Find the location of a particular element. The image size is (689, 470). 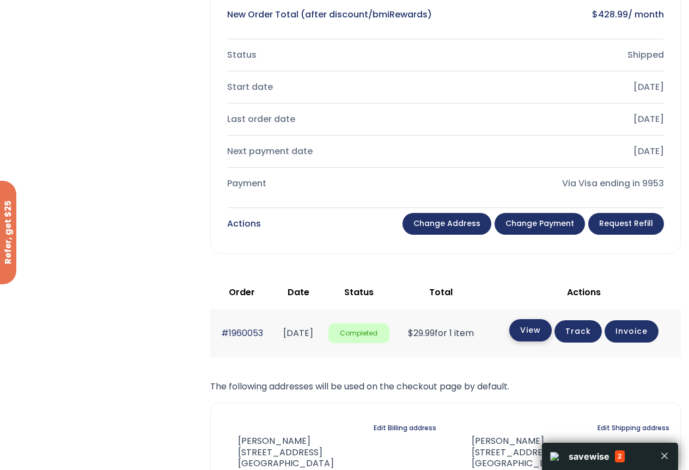

span: Completed is located at coordinates (359, 333).